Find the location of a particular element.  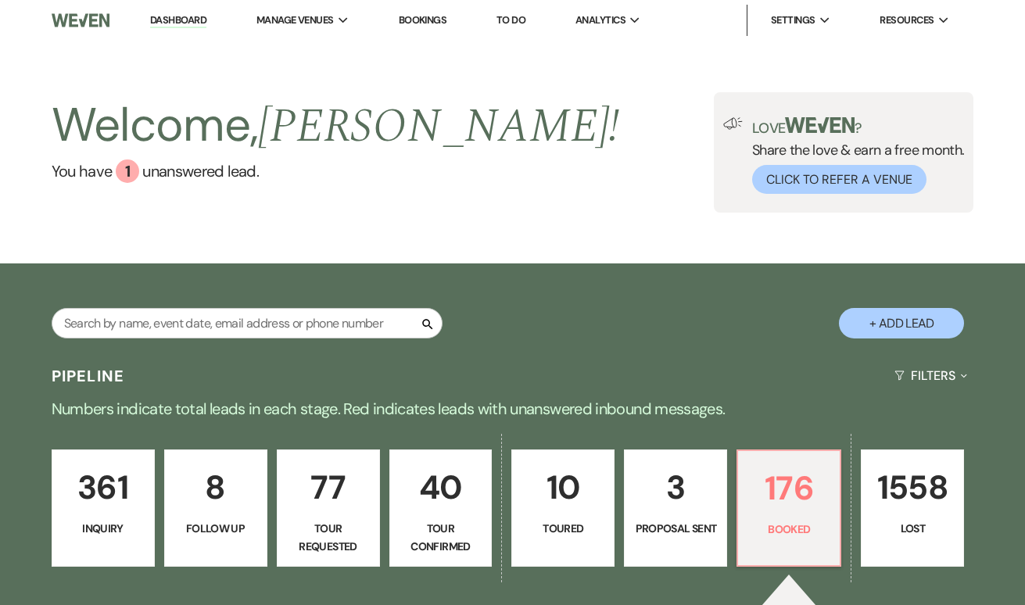

span: Analytics is located at coordinates (600, 20).